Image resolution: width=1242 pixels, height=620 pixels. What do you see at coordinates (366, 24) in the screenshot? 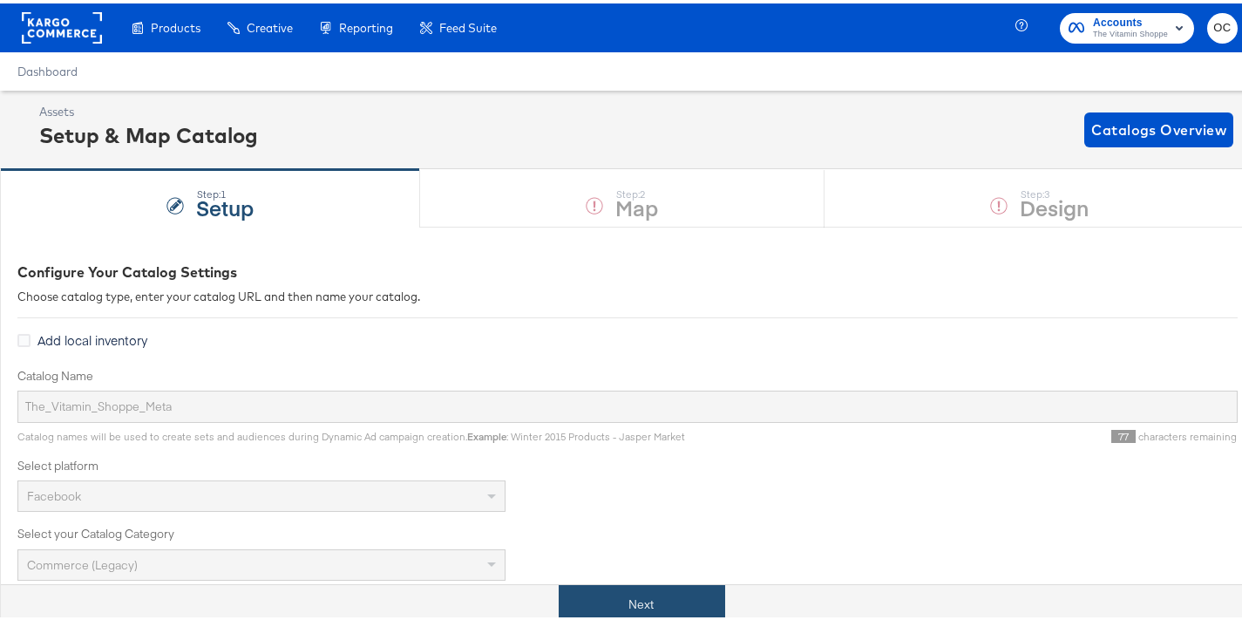
I see `span: Reporting` at bounding box center [366, 24].